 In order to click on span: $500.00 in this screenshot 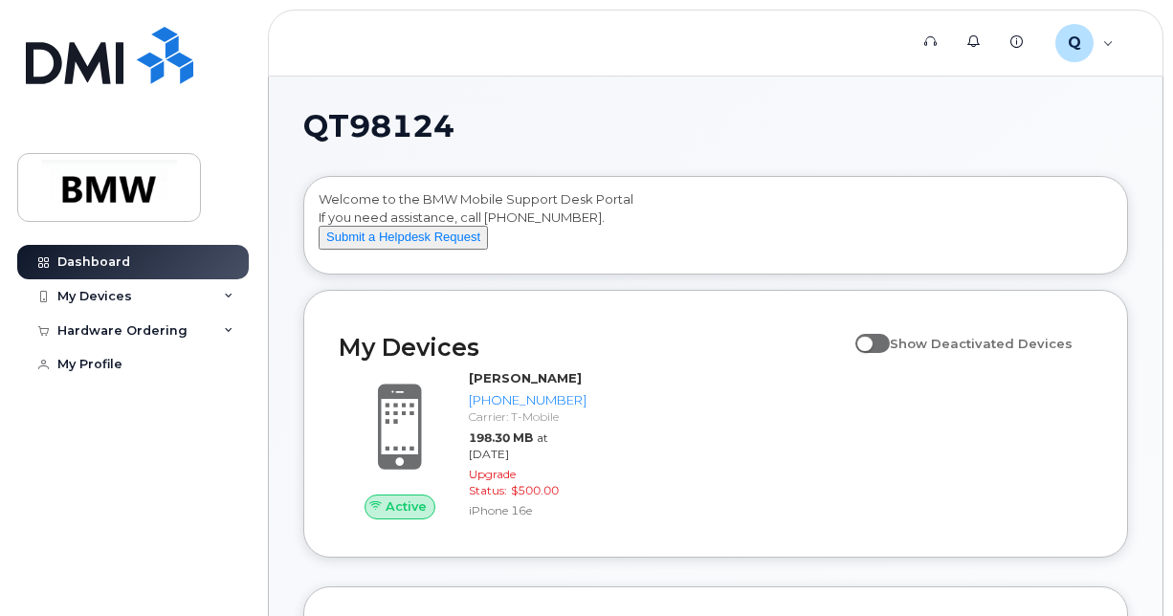, I will do `click(535, 490)`.